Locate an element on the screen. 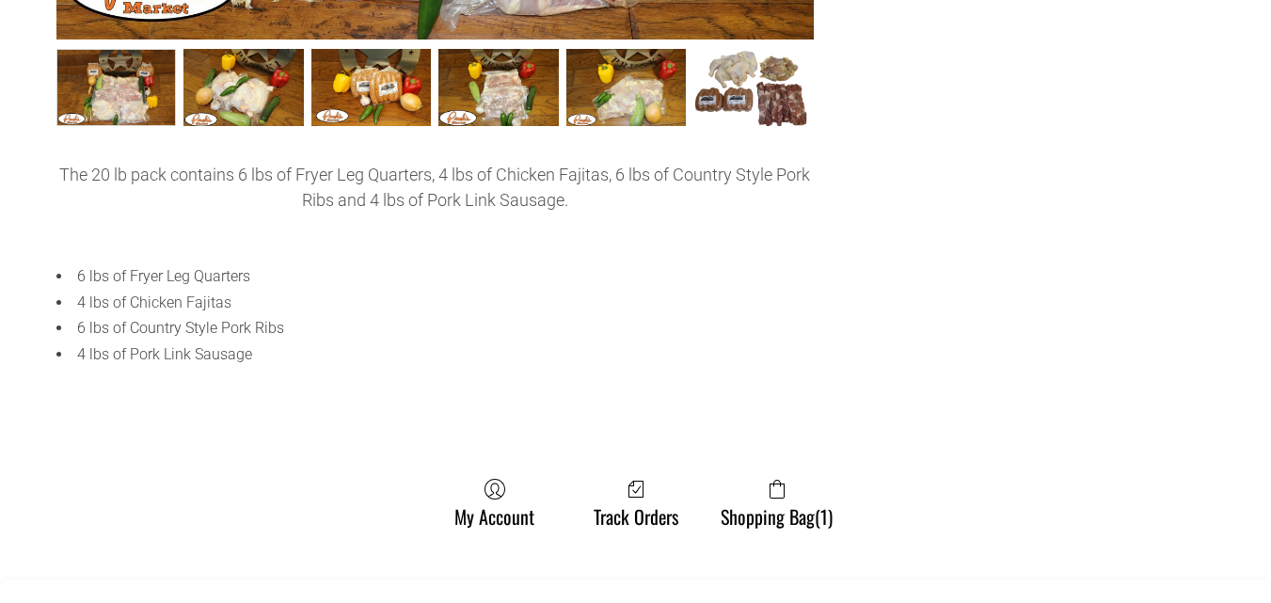 This screenshot has width=1271, height=603. li: 6 lbs of Fryer Leg Quarters is located at coordinates (435, 277).